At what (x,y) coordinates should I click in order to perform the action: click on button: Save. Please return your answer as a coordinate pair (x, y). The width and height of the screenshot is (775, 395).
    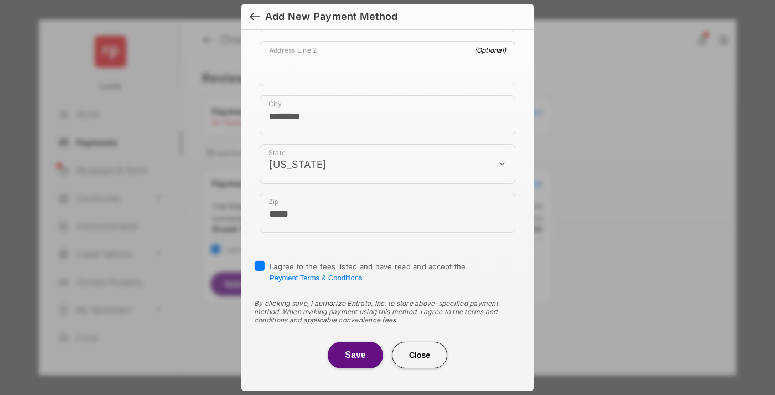
    Looking at the image, I should click on (355, 355).